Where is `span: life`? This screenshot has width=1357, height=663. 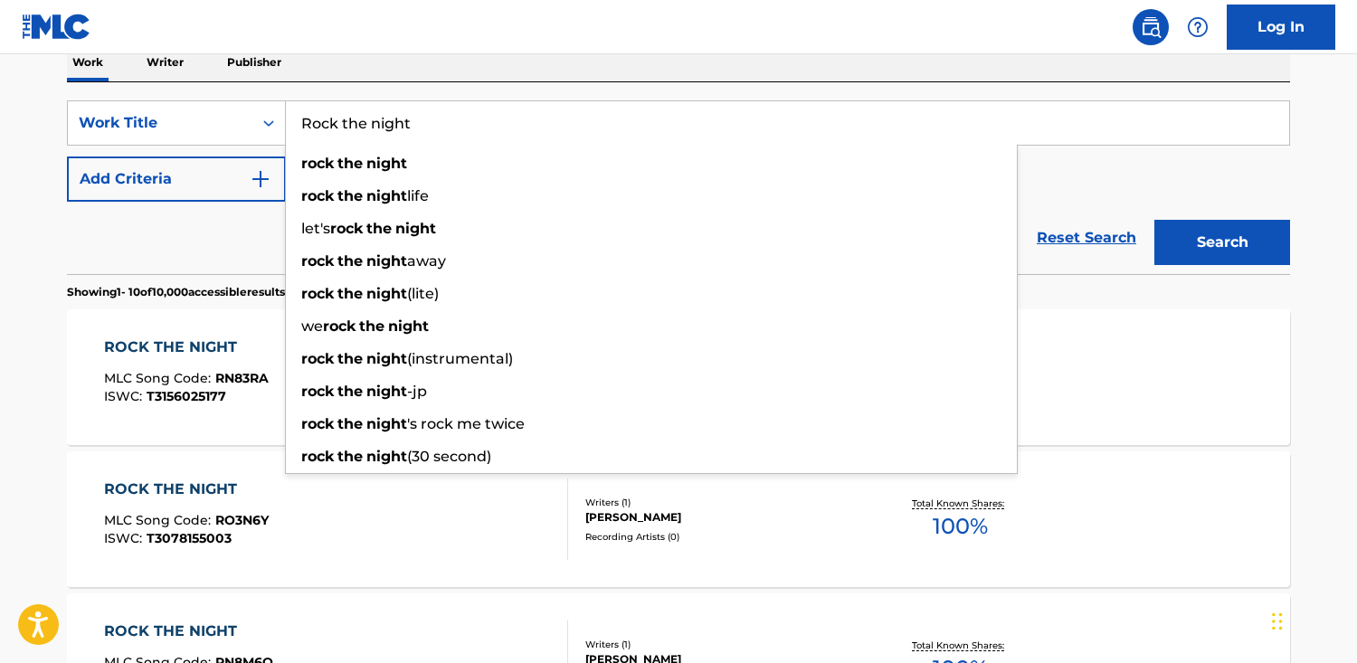
span: life is located at coordinates (418, 195).